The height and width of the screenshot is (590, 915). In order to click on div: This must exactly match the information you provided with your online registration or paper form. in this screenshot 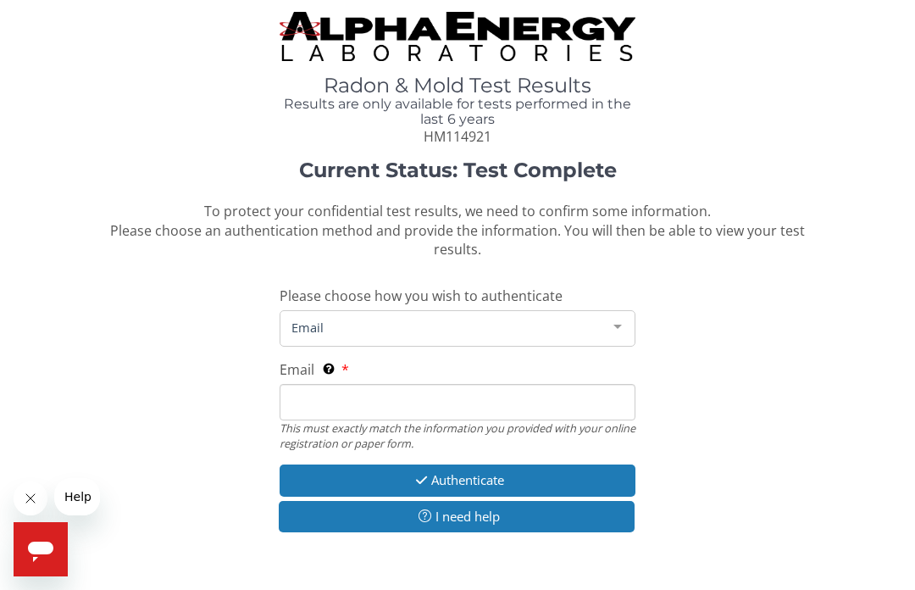, I will do `click(458, 436)`.